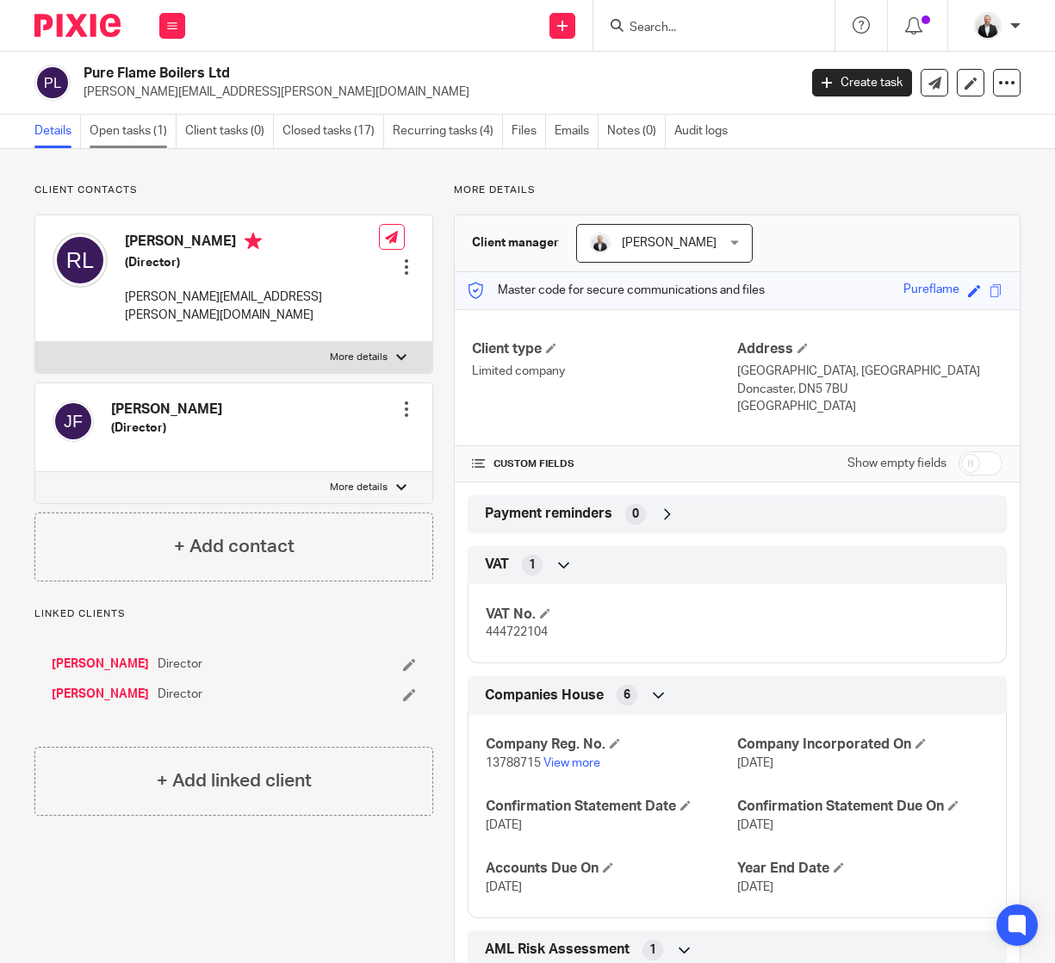  What do you see at coordinates (605, 371) in the screenshot?
I see `p: Limited company` at bounding box center [605, 371].